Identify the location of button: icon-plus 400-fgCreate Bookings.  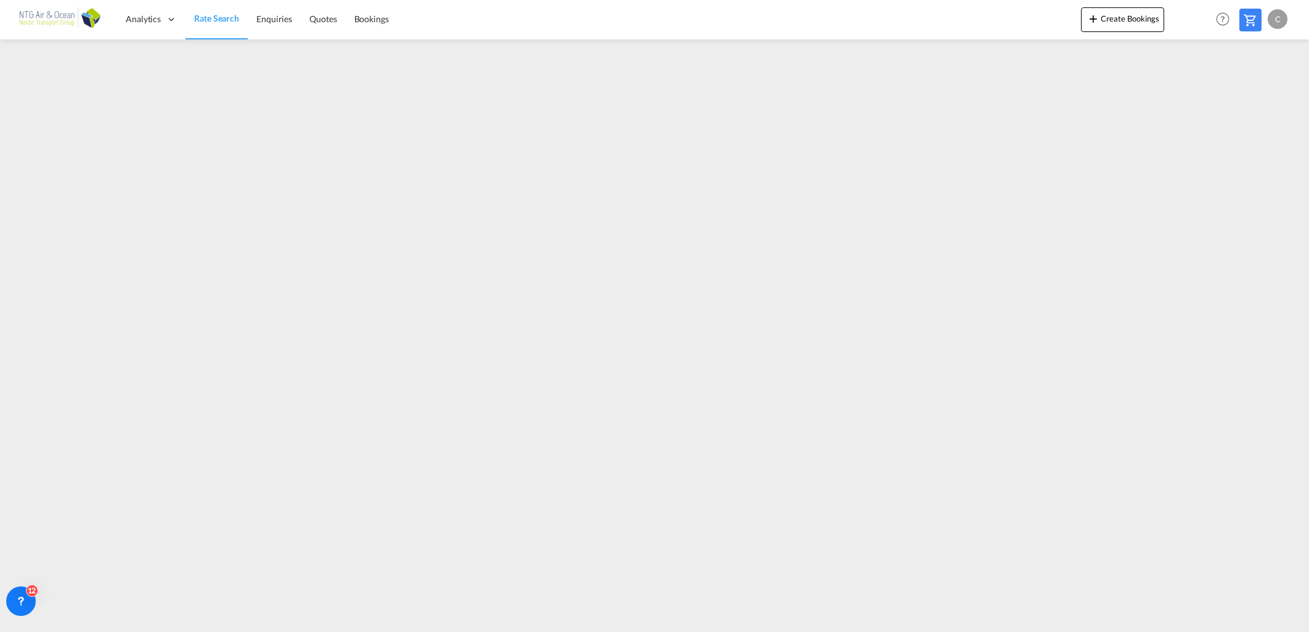
(1123, 20).